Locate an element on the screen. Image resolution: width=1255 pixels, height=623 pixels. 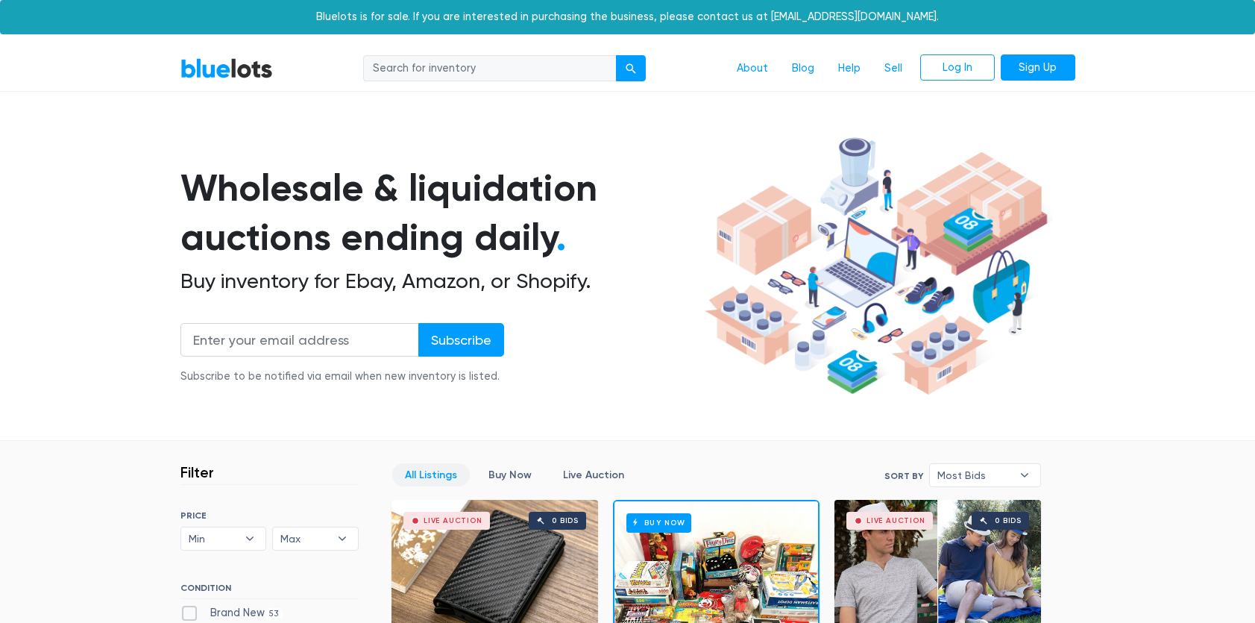
h6: Buy Now is located at coordinates (659, 522).